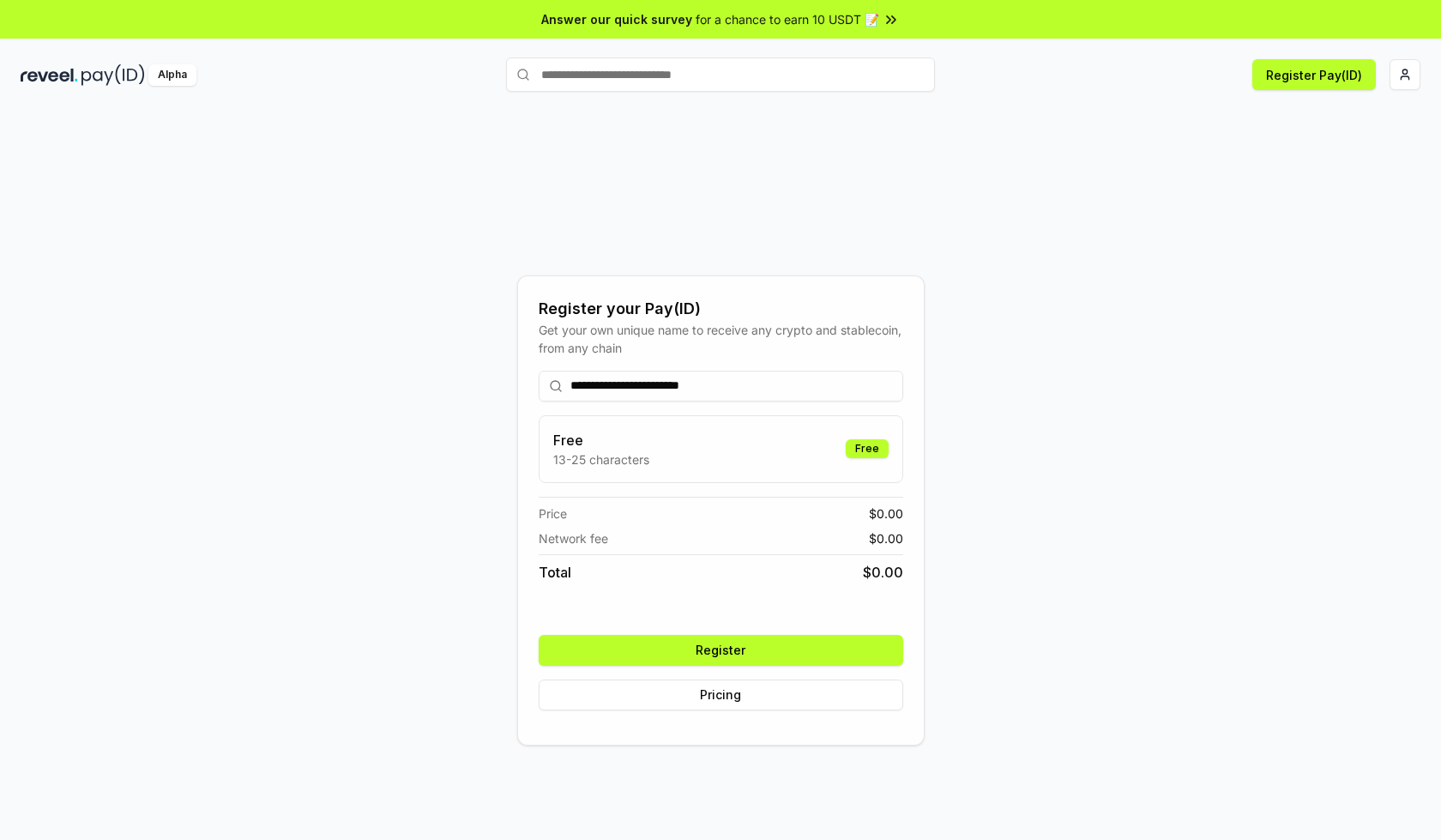 The image size is (1441, 840). What do you see at coordinates (553, 513) in the screenshot?
I see `span: Price` at bounding box center [553, 513].